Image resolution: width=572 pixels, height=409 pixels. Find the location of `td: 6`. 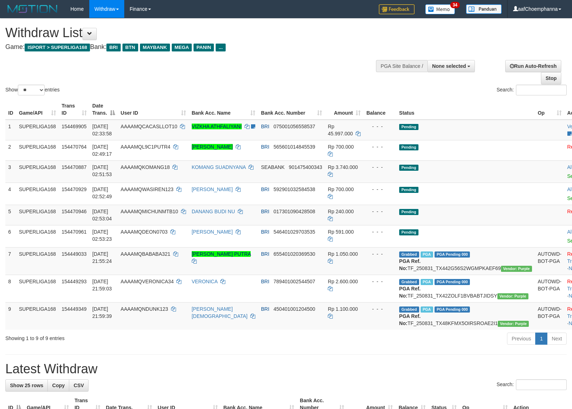

td: 6 is located at coordinates (11, 236).